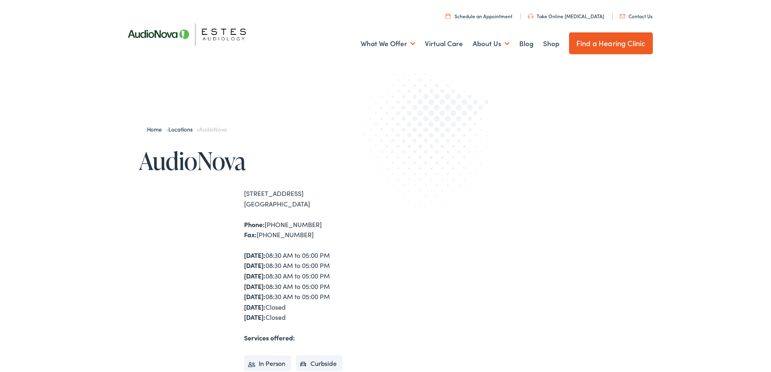  What do you see at coordinates (156, 129) in the screenshot?
I see `a: Home` at bounding box center [156, 129].